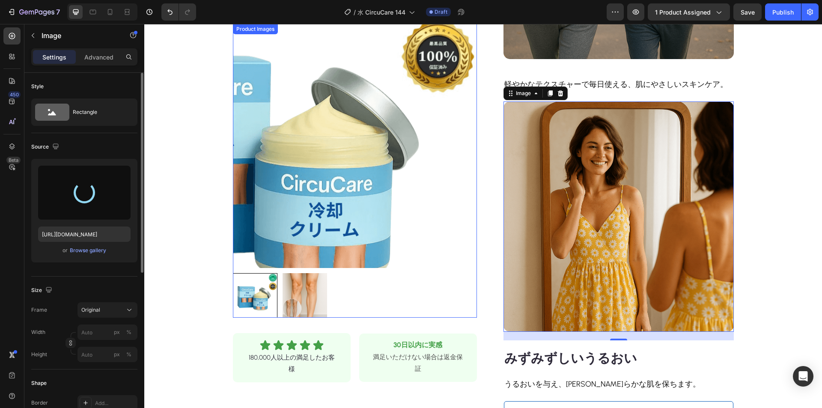 This screenshot has width=822, height=408. Describe the element at coordinates (13, 160) in the screenshot. I see `div: Beta` at that location.